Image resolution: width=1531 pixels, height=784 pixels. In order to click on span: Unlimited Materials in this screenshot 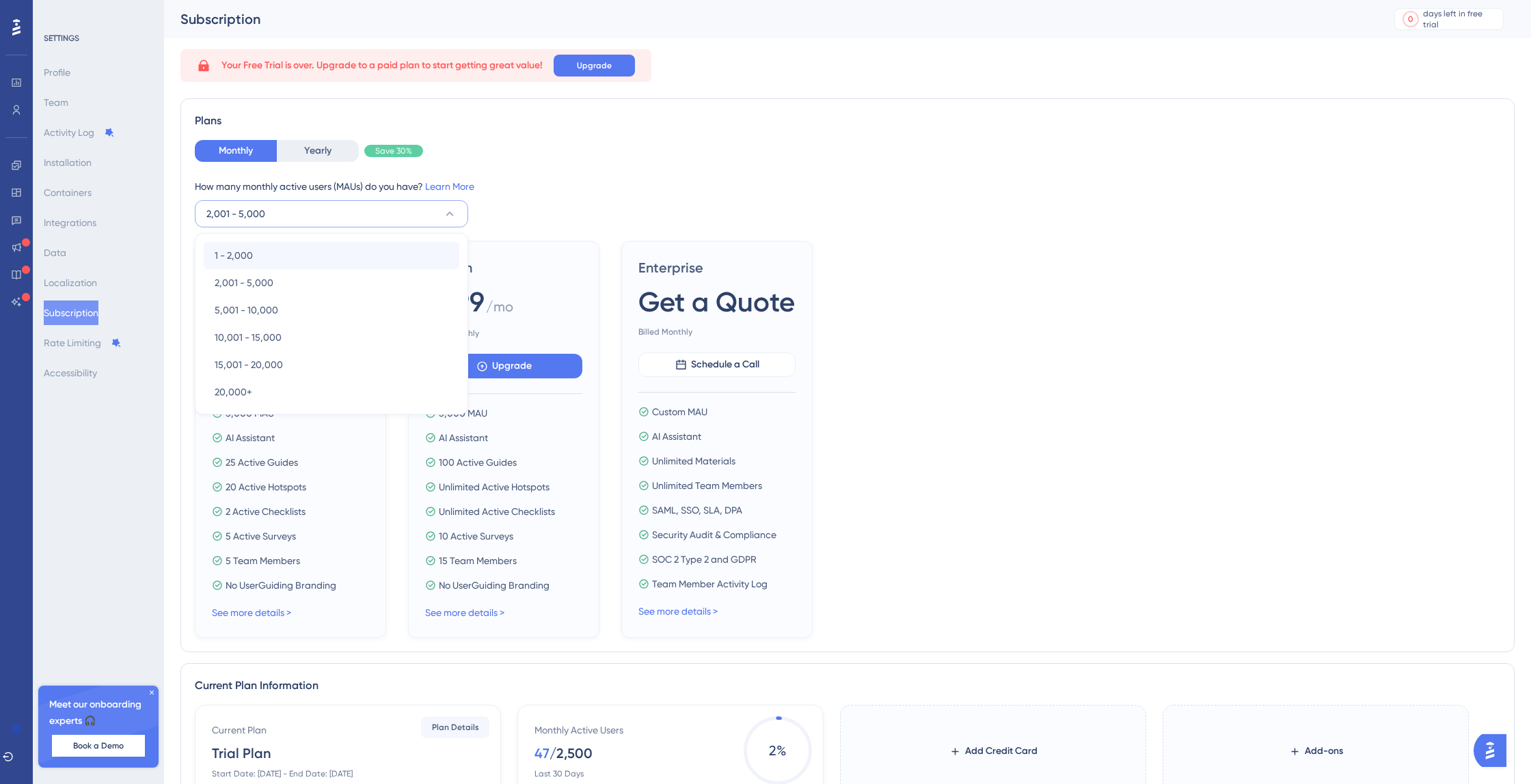, I will do `click(694, 461)`.